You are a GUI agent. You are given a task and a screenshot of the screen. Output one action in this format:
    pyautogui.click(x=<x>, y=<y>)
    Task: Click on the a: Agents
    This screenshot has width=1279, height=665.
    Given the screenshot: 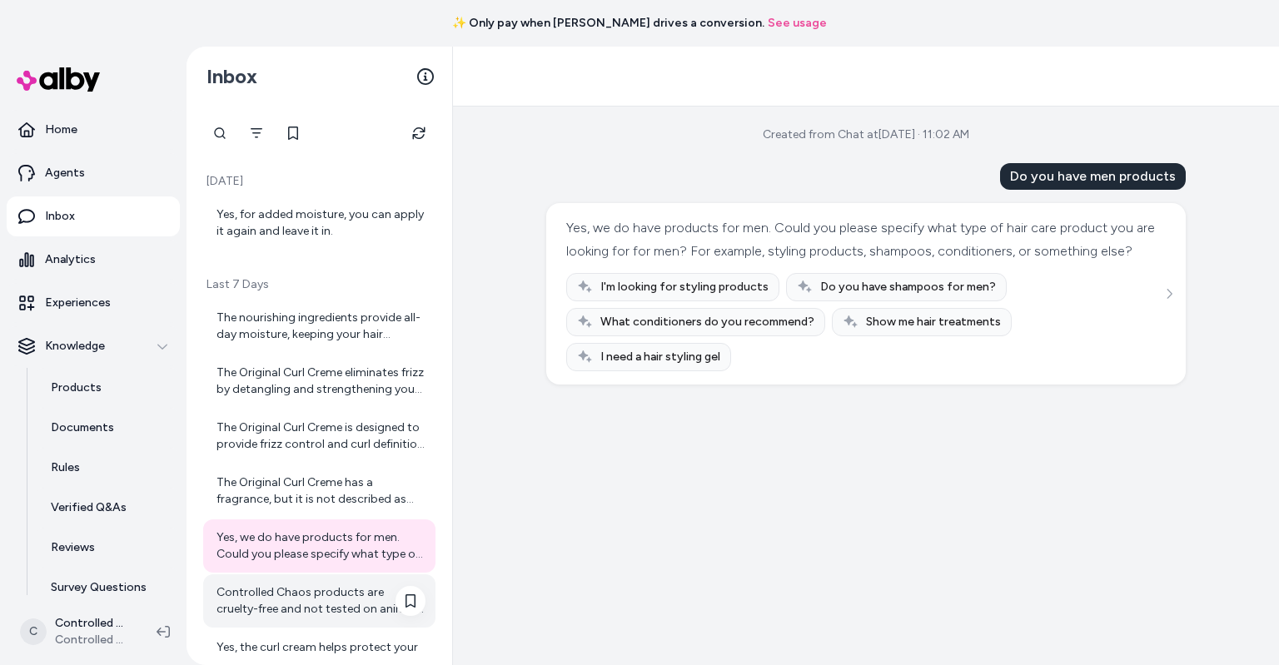 What is the action you would take?
    pyautogui.click(x=93, y=173)
    